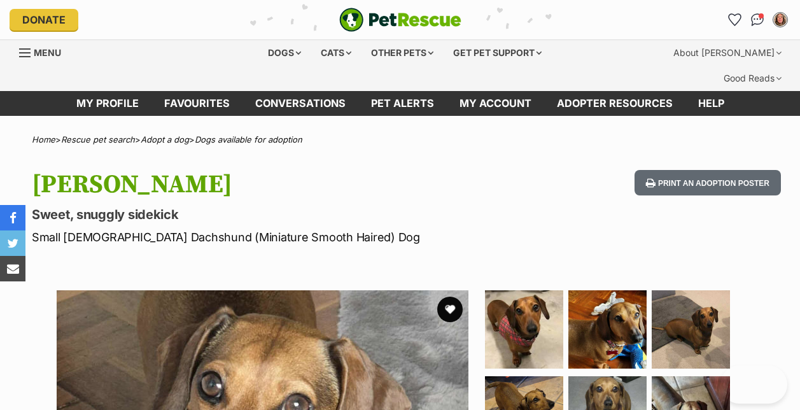 The height and width of the screenshot is (410, 800). I want to click on button: favourite, so click(450, 309).